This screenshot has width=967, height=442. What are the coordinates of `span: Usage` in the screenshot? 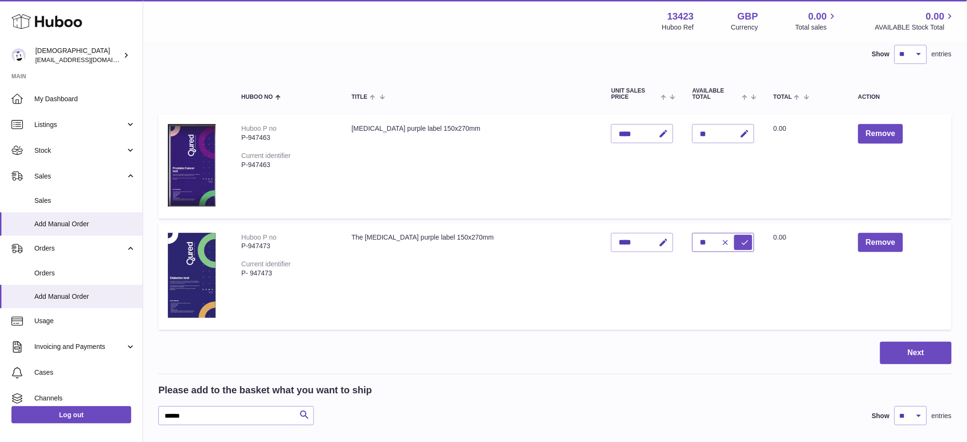 It's located at (85, 321).